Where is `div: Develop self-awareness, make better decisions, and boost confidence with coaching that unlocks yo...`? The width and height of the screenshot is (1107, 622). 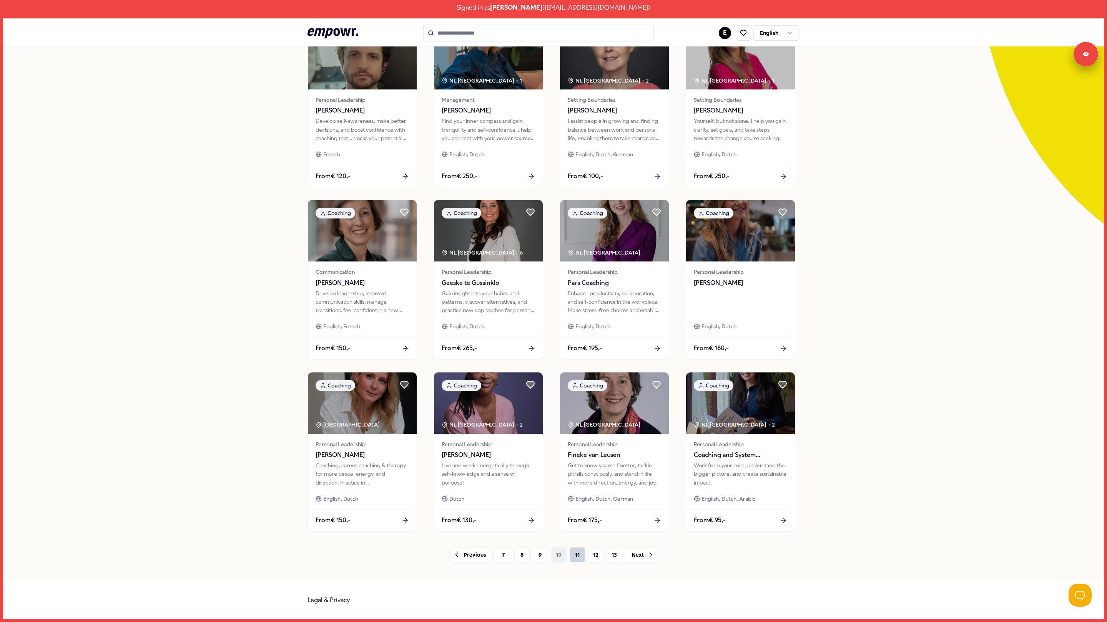
div: Develop self-awareness, make better decisions, and boost confidence with coaching that unlocks yo... is located at coordinates (362, 129).